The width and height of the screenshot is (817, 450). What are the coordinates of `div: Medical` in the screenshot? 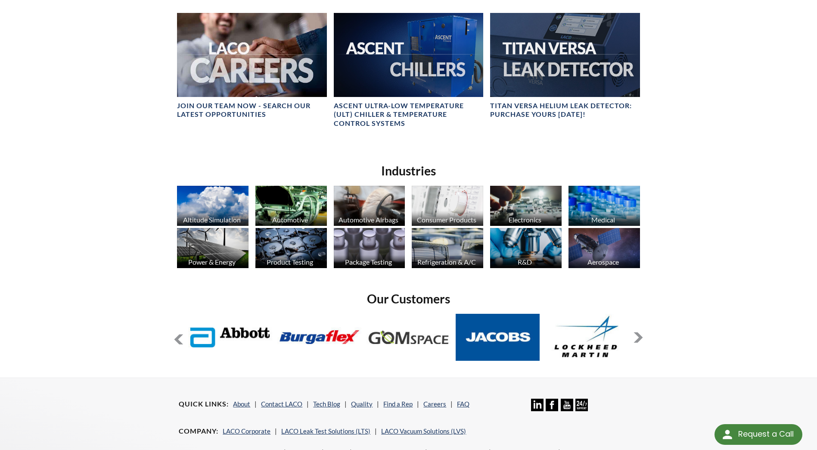 It's located at (603, 219).